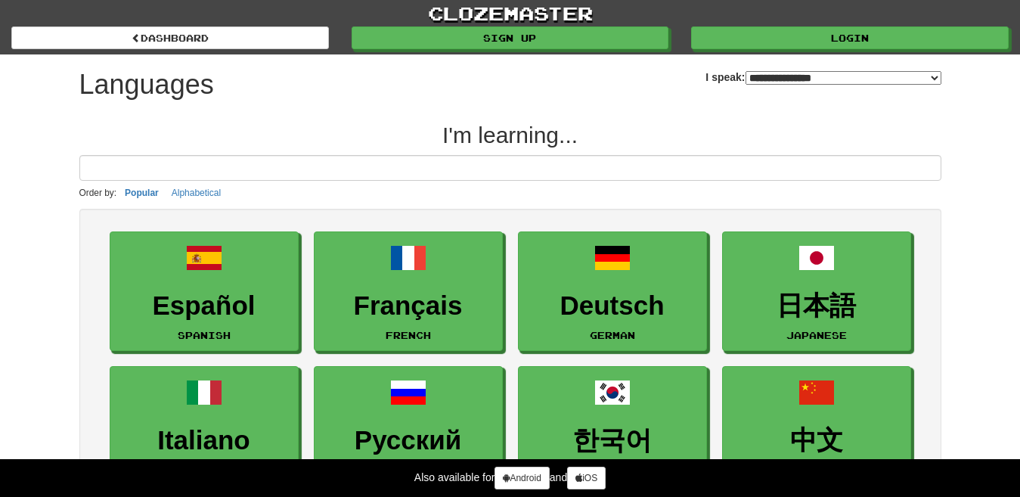 The height and width of the screenshot is (497, 1020). Describe the element at coordinates (204, 426) in the screenshot. I see `a: ItalianoItalian` at that location.